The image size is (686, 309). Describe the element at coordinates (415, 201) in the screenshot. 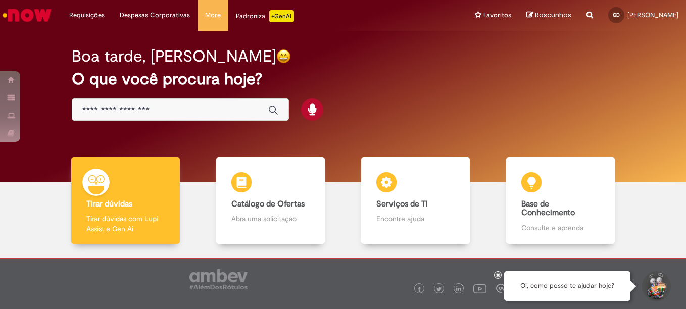

I see `a: Serviços de TI Encontre ajuda` at that location.